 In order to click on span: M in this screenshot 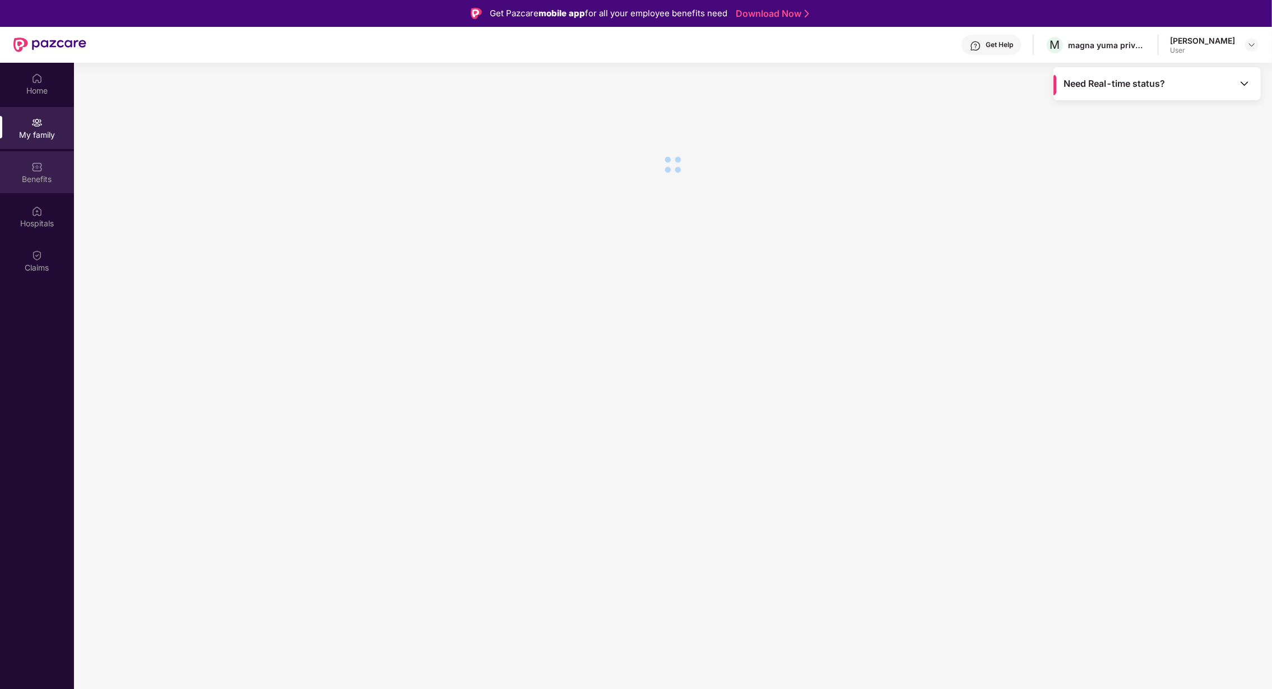, I will do `click(1055, 45)`.